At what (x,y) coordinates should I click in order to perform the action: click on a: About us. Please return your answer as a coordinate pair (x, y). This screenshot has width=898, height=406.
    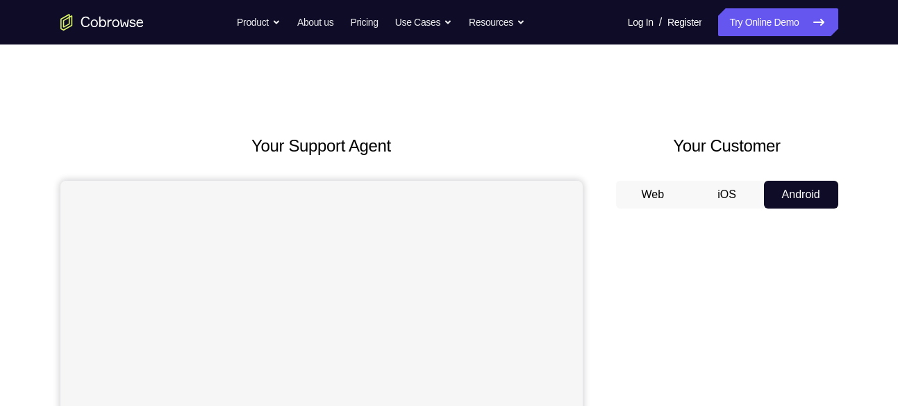
    Looking at the image, I should click on (315, 22).